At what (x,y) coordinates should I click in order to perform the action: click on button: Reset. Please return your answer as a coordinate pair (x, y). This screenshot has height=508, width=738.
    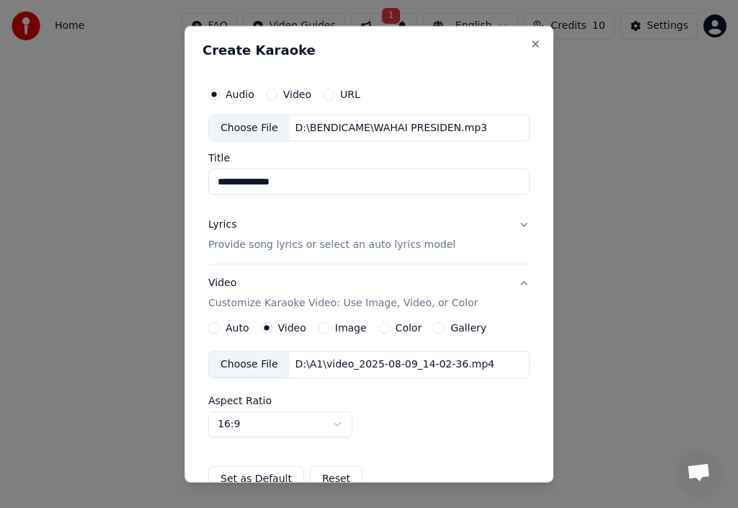
    Looking at the image, I should click on (336, 479).